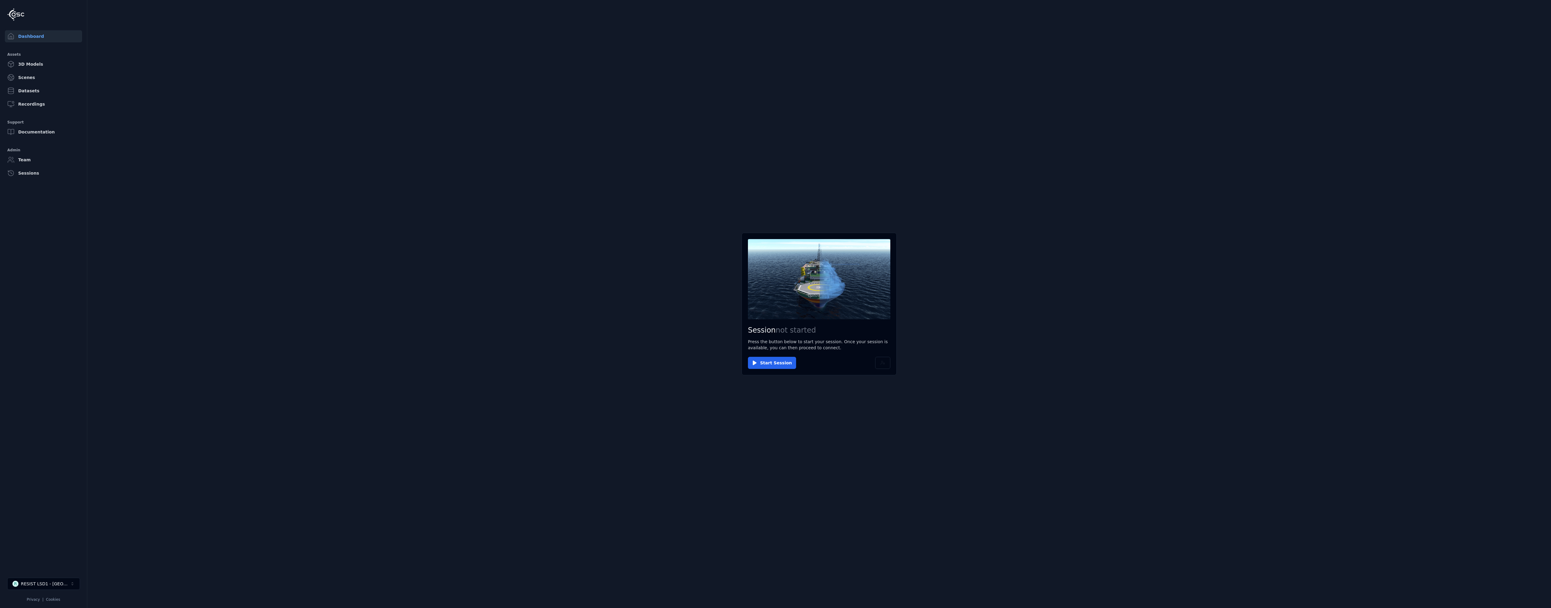  What do you see at coordinates (43, 91) in the screenshot?
I see `a: Datasets` at bounding box center [43, 91].